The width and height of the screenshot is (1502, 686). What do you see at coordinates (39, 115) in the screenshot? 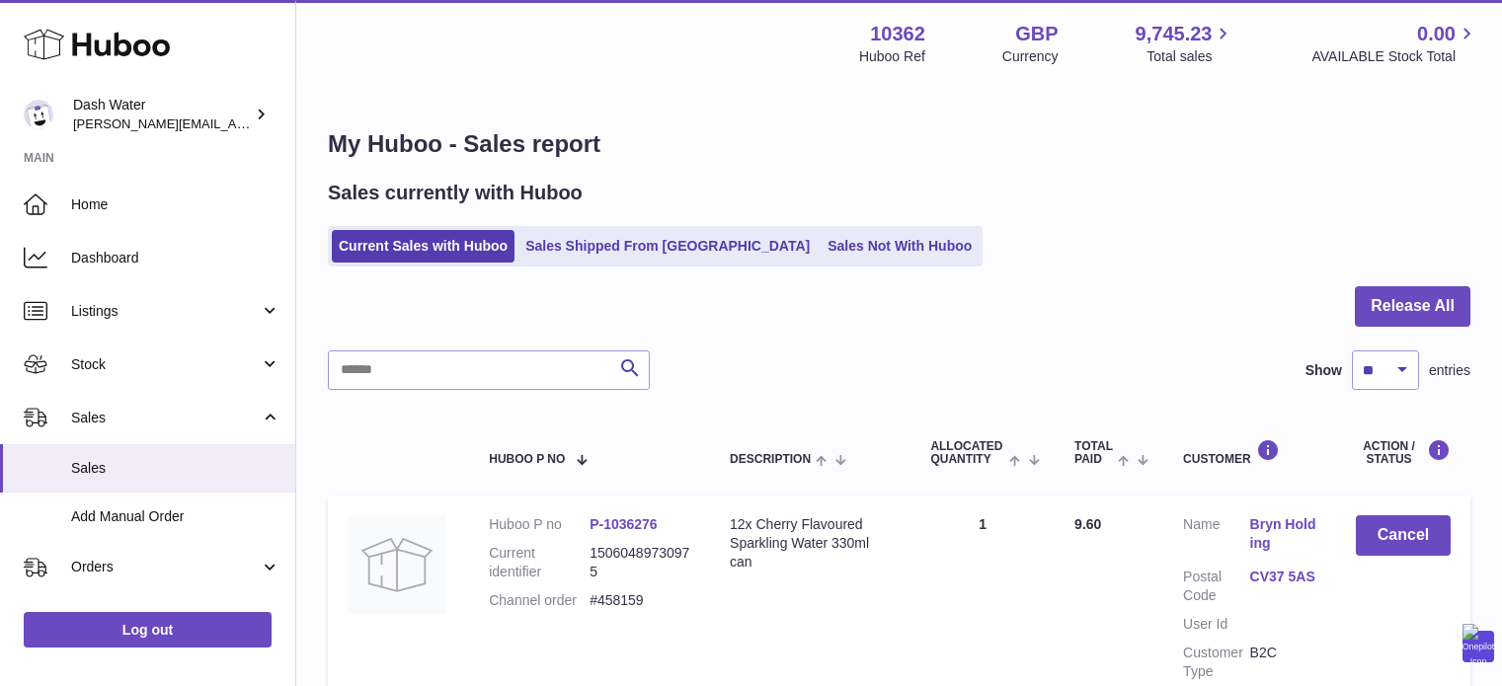
I see `img: james@dash-water.com` at bounding box center [39, 115].